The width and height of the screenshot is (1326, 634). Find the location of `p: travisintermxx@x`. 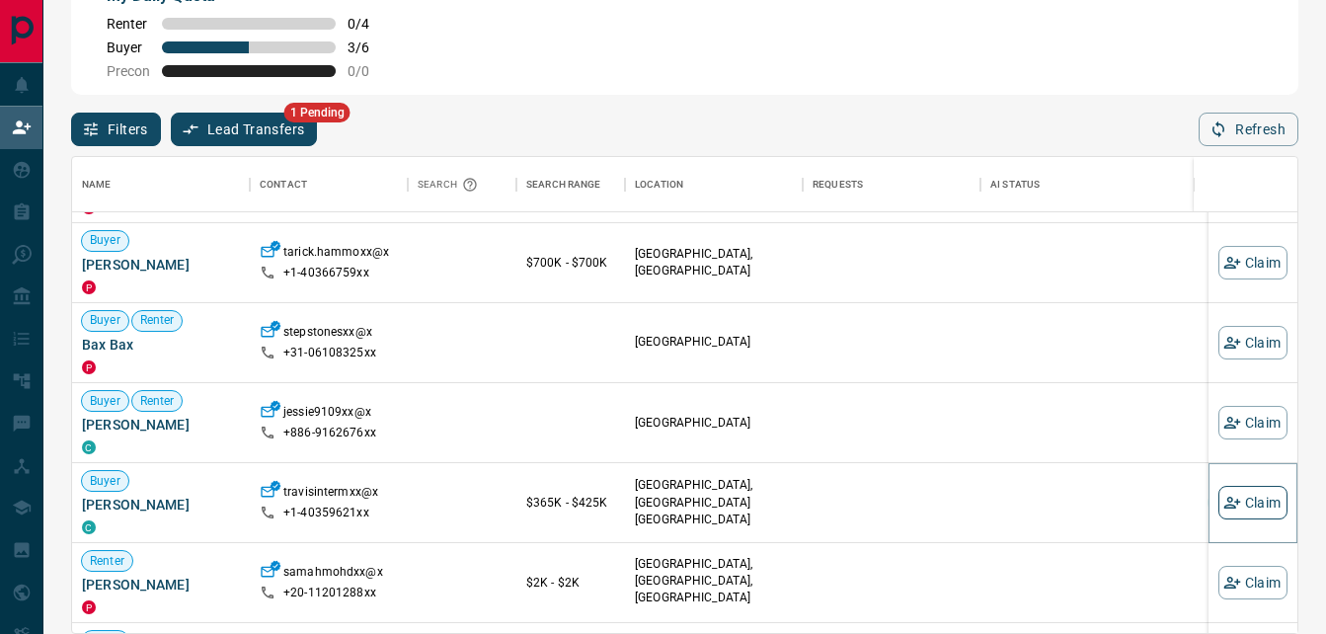

p: travisintermxx@x is located at coordinates (331, 494).